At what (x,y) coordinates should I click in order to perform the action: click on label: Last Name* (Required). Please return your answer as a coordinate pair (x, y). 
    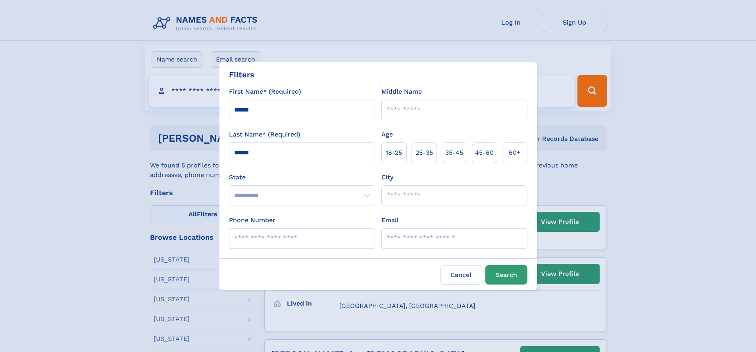
    Looking at the image, I should click on (265, 134).